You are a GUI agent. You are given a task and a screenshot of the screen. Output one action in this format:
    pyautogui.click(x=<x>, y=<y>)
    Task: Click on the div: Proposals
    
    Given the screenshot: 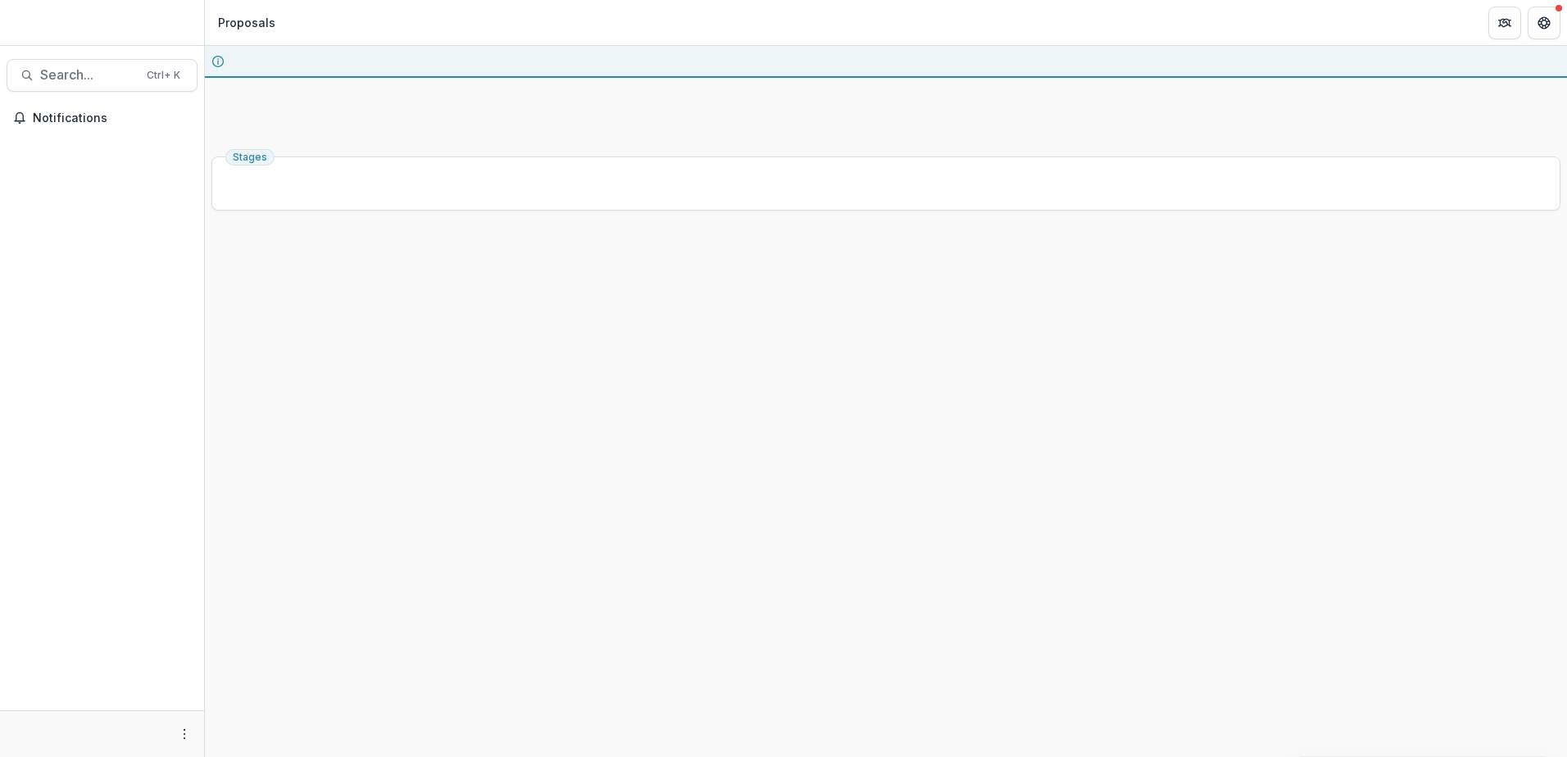 What is the action you would take?
    pyautogui.click(x=247, y=22)
    